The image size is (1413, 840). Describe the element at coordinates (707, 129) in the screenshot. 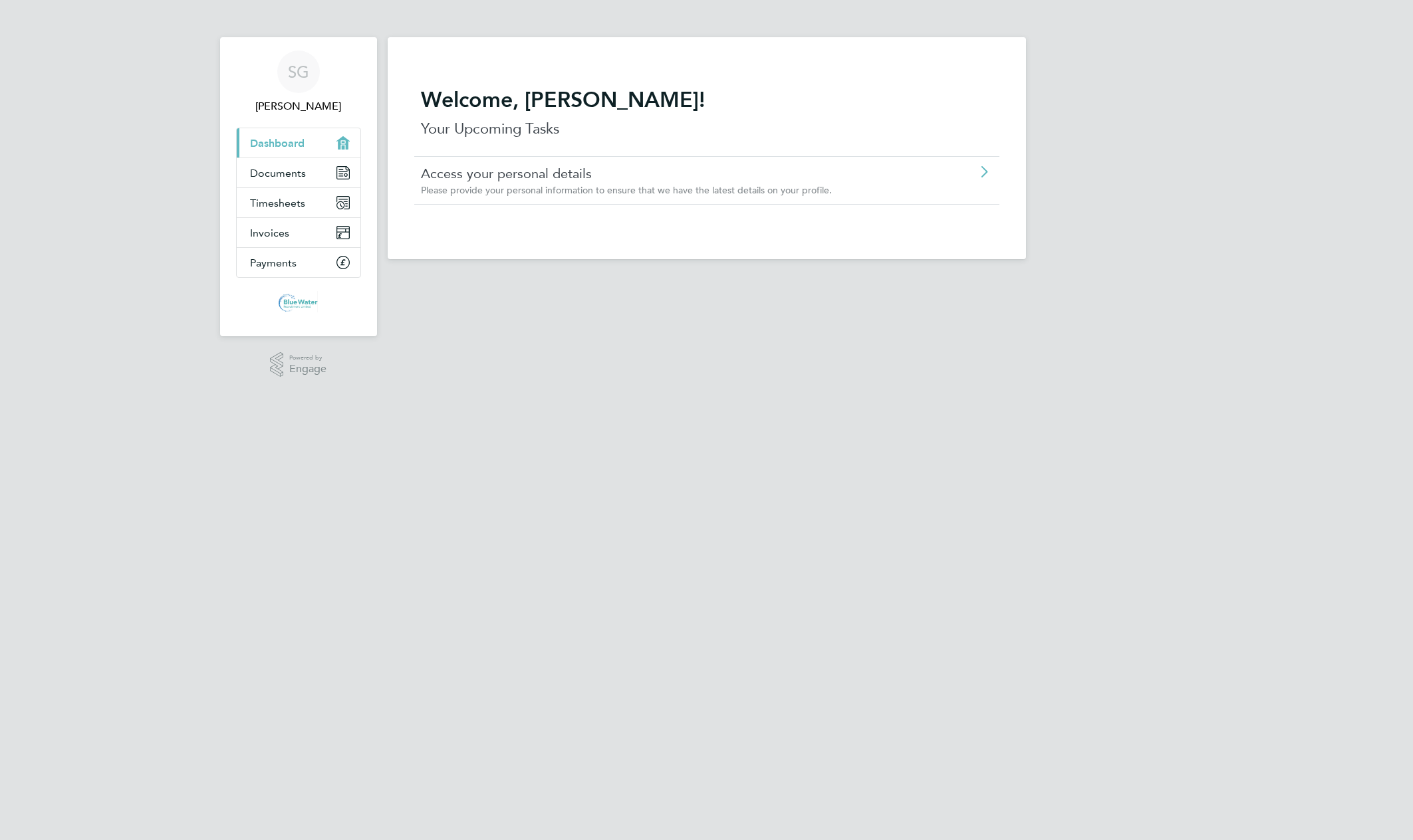

I see `p: Your Upcoming Tasks` at that location.